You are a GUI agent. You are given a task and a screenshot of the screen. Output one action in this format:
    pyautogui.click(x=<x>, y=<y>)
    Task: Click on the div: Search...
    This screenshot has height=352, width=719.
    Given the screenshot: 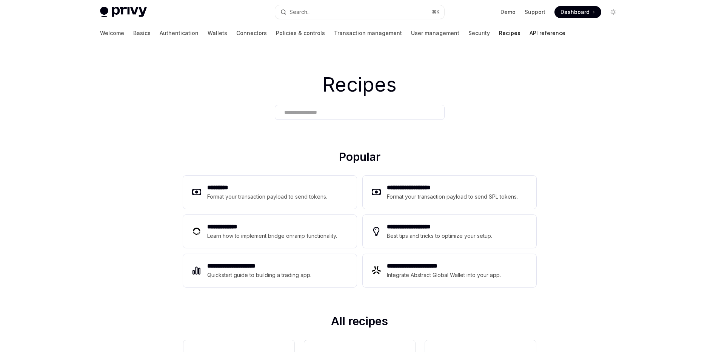 What is the action you would take?
    pyautogui.click(x=300, y=12)
    